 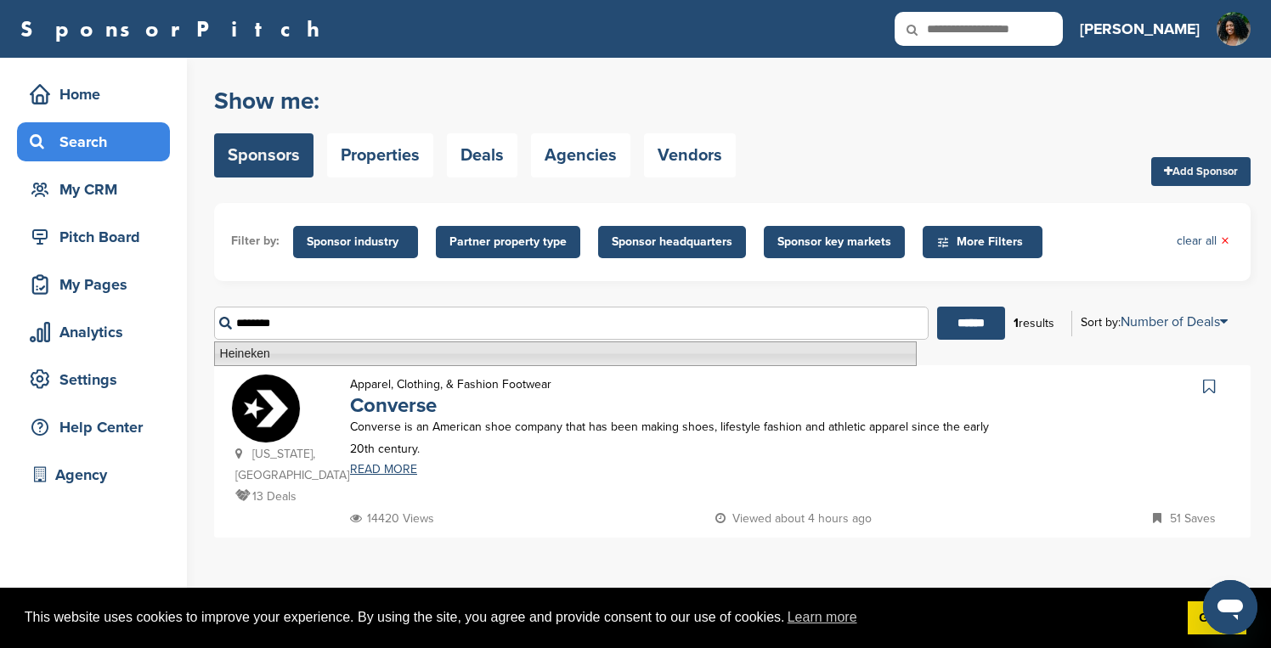 I want to click on a: Home, so click(x=93, y=94).